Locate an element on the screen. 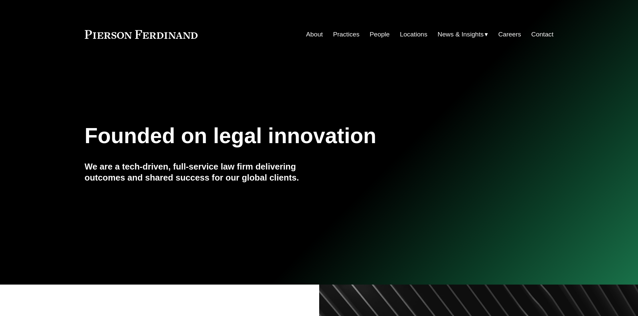 This screenshot has width=638, height=316. a: Careers is located at coordinates (509, 34).